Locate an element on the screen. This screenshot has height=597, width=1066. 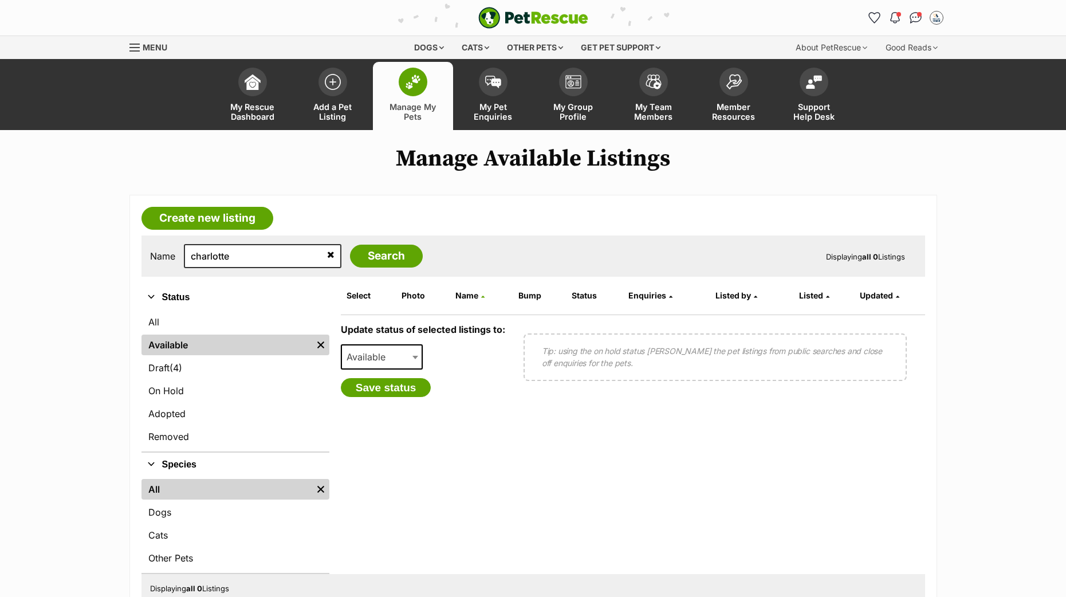
span: Member Resources is located at coordinates (733, 112).